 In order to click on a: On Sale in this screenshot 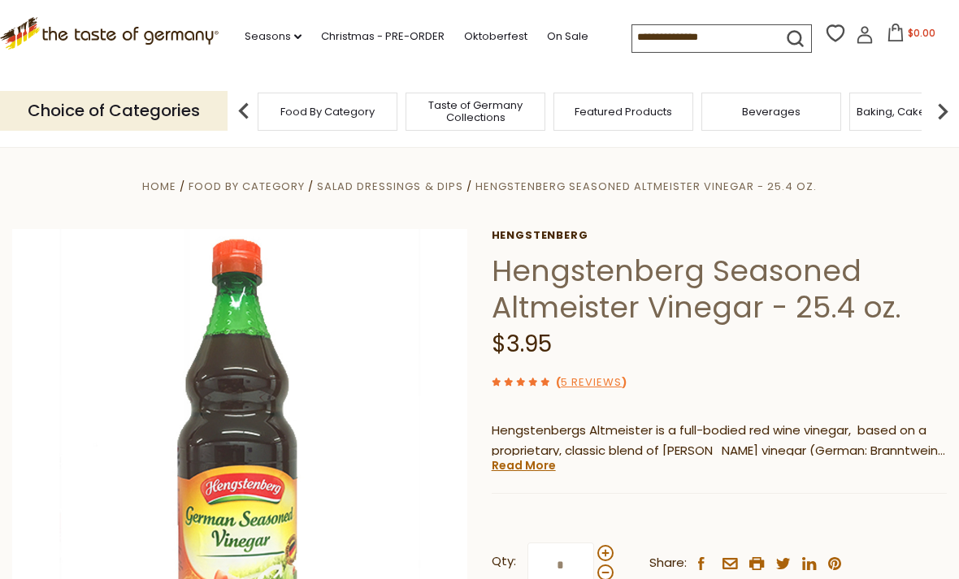, I will do `click(567, 37)`.